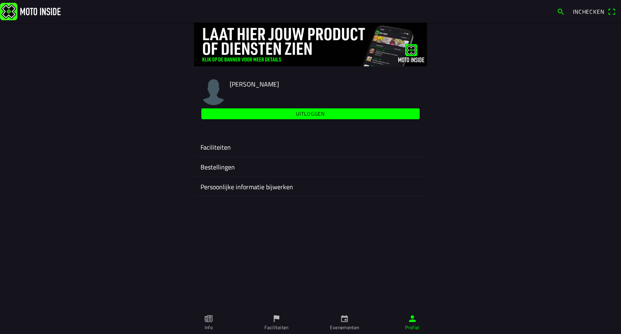  What do you see at coordinates (214, 92) in the screenshot?
I see `img: moto-inside-avatar.png` at bounding box center [214, 92].